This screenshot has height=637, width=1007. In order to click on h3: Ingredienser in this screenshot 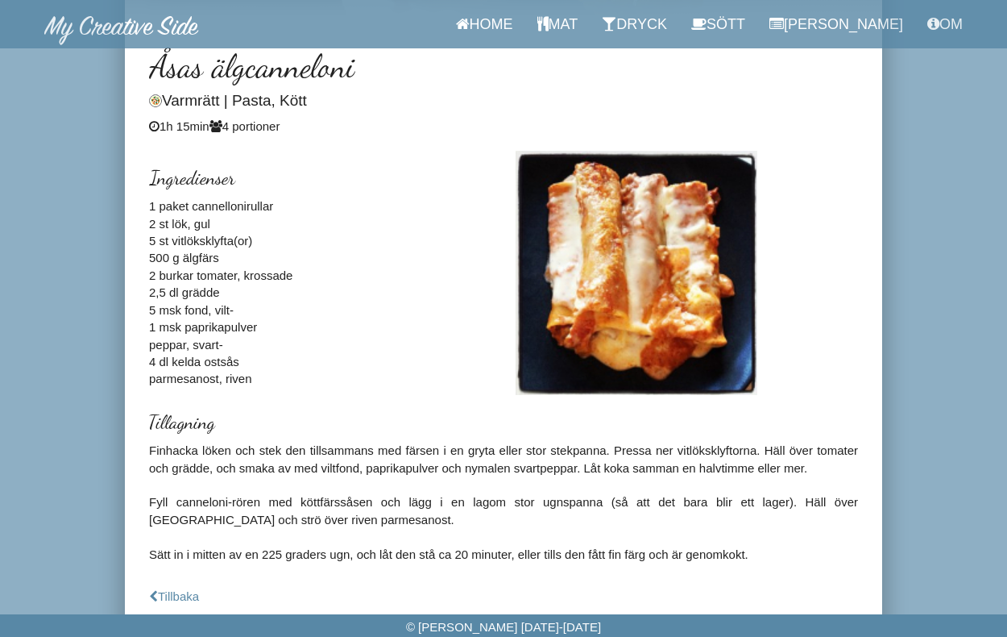, I will do `click(320, 178)`.